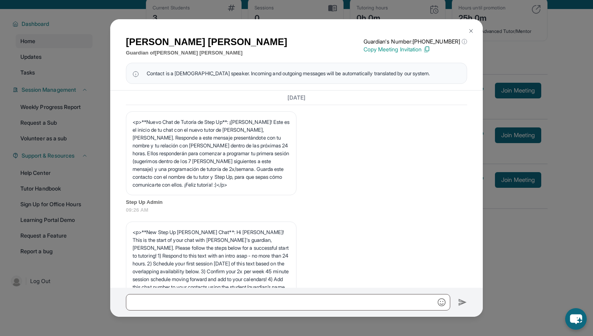 The height and width of the screenshot is (336, 593). Describe the element at coordinates (463, 302) in the screenshot. I see `img: Send icon` at that location.